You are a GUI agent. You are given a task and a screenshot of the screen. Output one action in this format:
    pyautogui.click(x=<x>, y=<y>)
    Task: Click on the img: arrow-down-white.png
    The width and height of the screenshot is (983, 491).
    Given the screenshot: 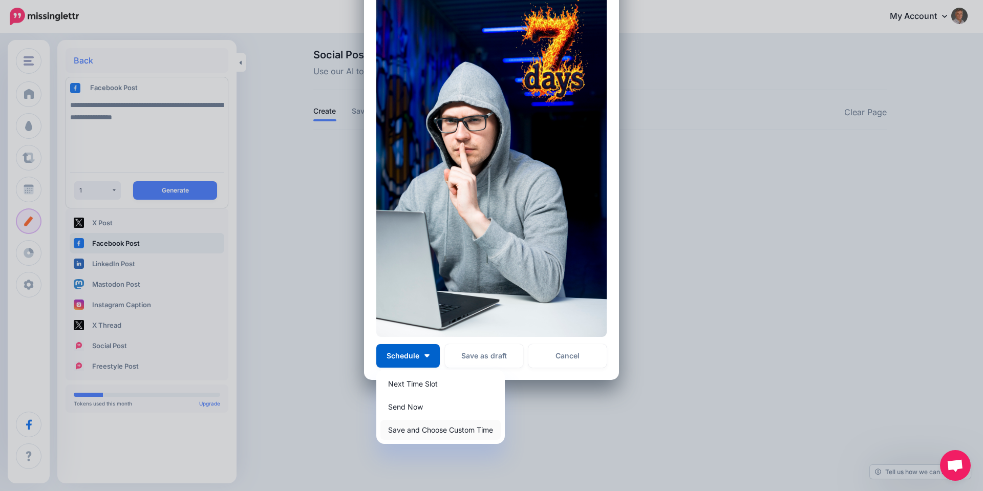 What is the action you would take?
    pyautogui.click(x=427, y=356)
    